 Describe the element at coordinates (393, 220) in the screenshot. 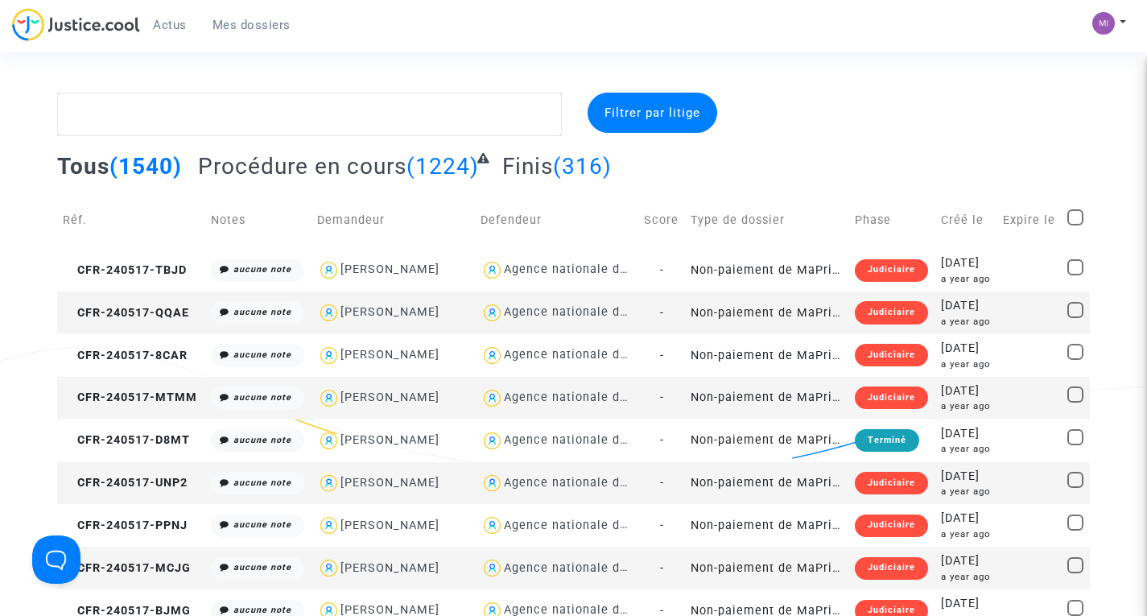

I see `td: Demandeur` at that location.